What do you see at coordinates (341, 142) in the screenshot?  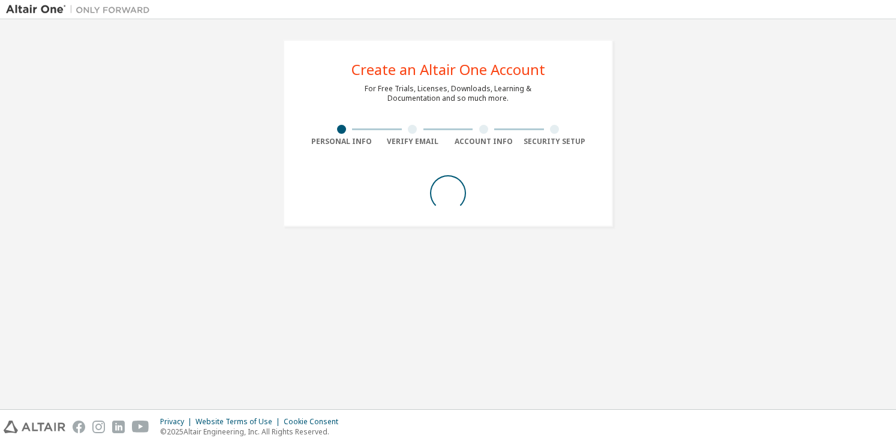 I see `div: Personal Info` at bounding box center [341, 142].